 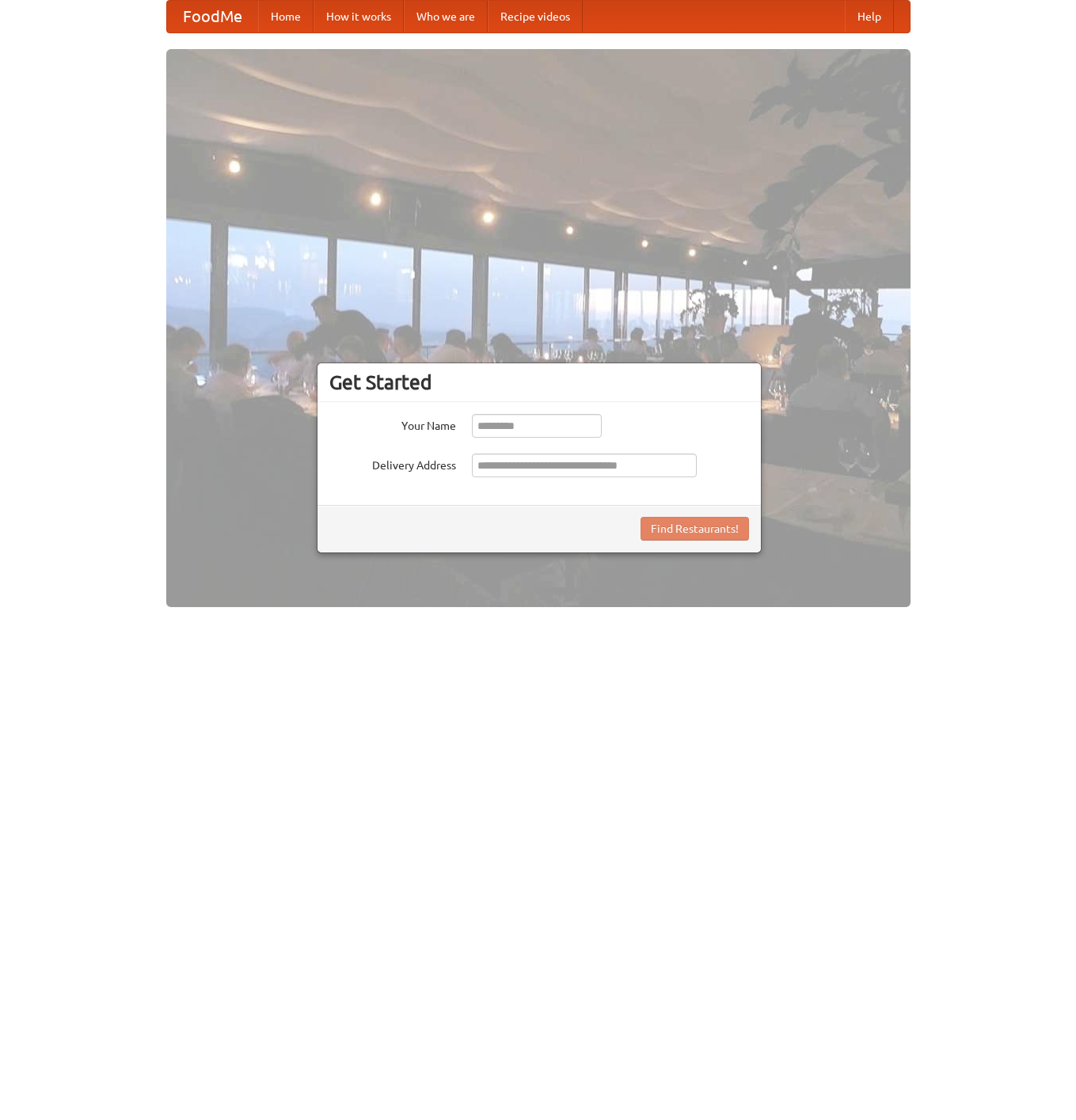 I want to click on a: FoodMe, so click(x=212, y=17).